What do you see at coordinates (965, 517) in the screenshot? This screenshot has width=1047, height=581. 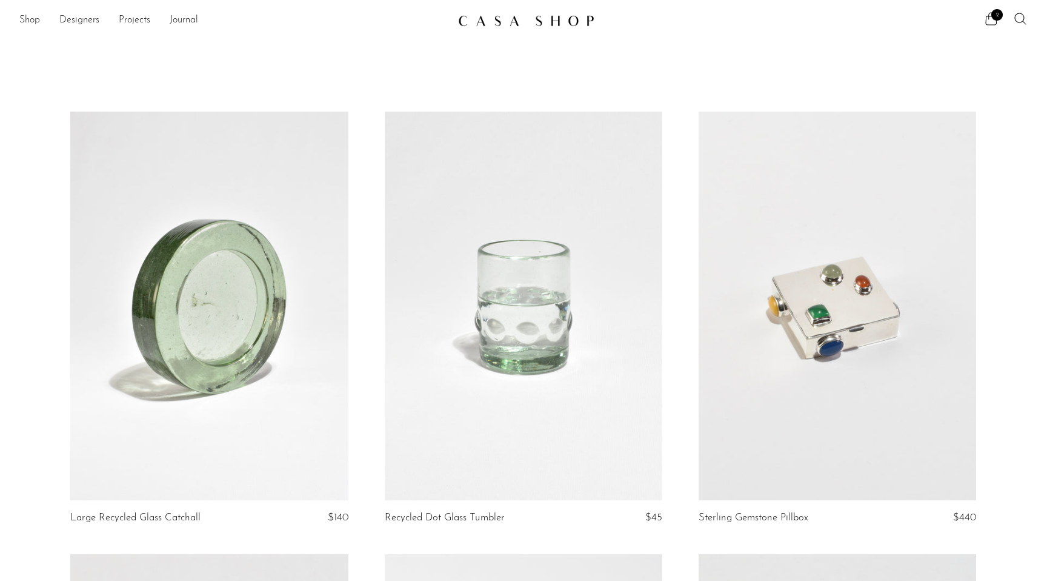 I see `span: $440` at bounding box center [965, 517].